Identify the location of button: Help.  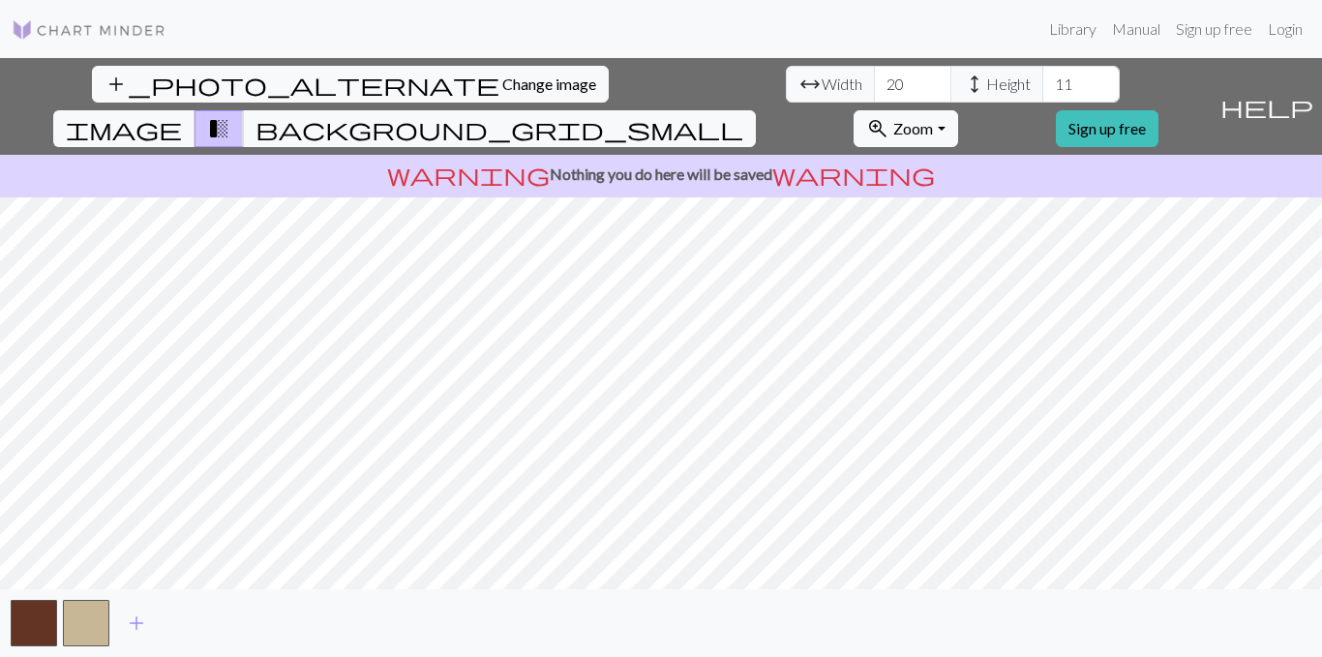
(1267, 106).